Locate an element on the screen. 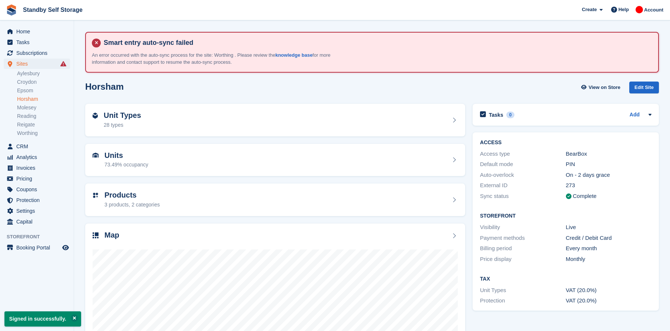  a: Preview store is located at coordinates (66, 248).